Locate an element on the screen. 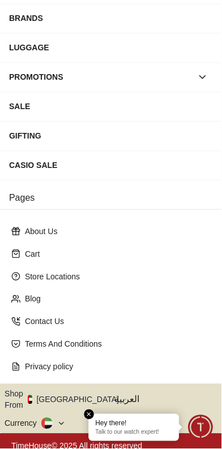  p: Privacy policy is located at coordinates (115, 367).